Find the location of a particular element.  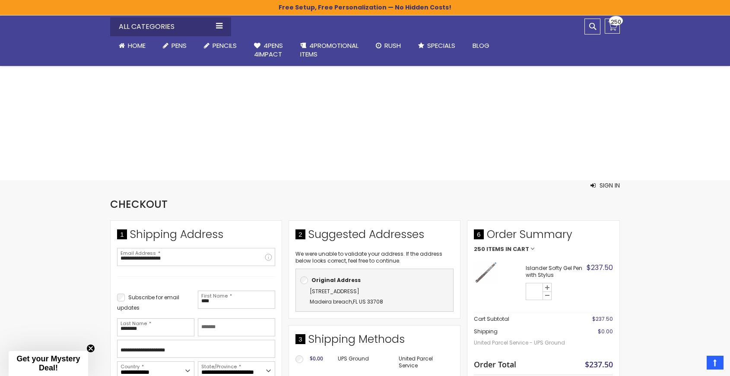

span: FL is located at coordinates (355, 302).